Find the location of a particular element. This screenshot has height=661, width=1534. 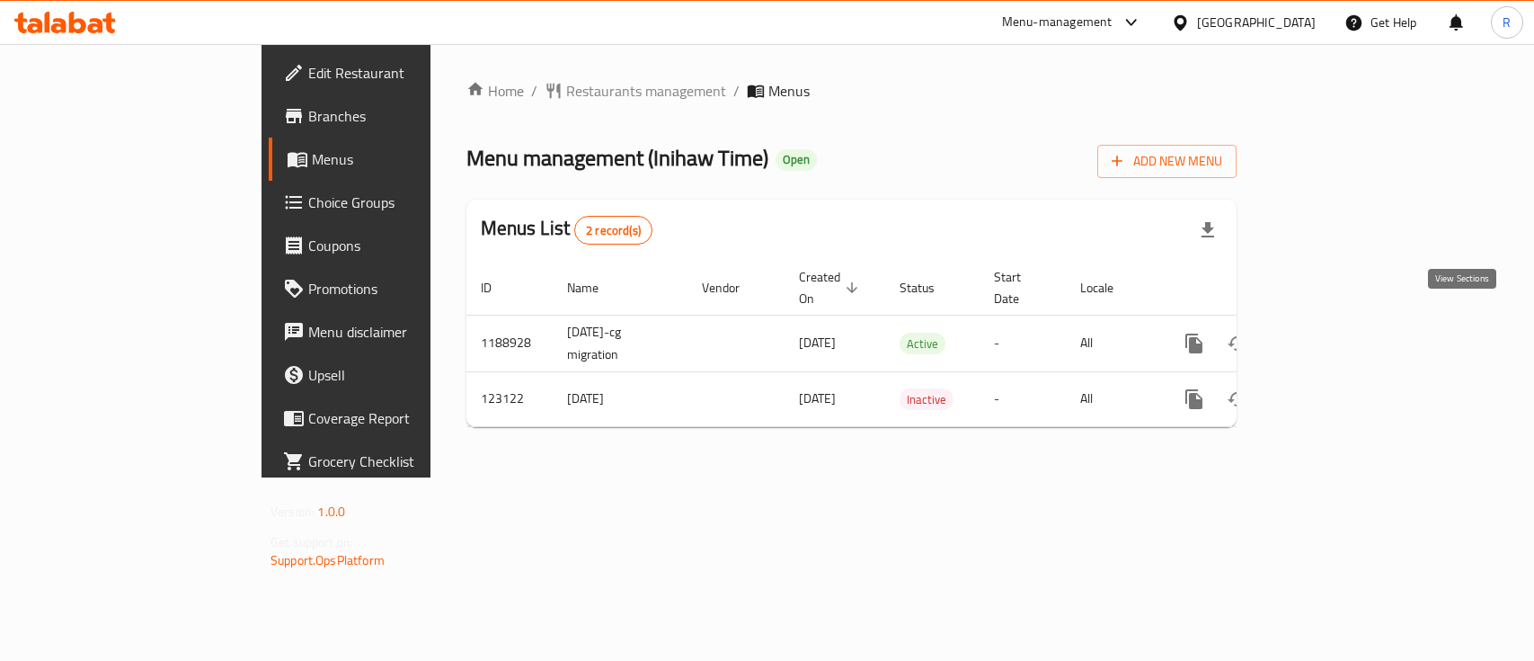

span: Active is located at coordinates (922, 343).